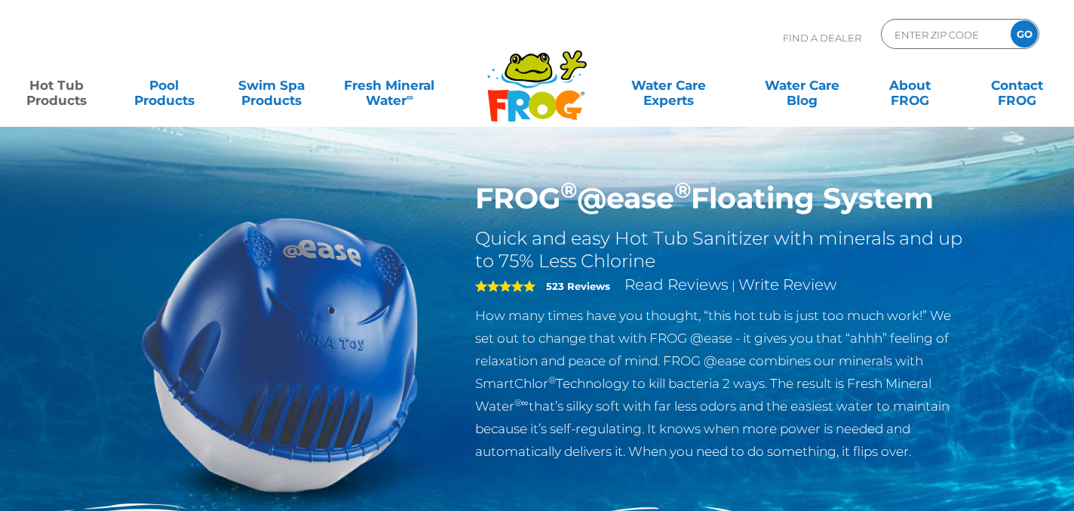 The width and height of the screenshot is (1074, 511). Describe the element at coordinates (505, 286) in the screenshot. I see `span: 5` at that location.